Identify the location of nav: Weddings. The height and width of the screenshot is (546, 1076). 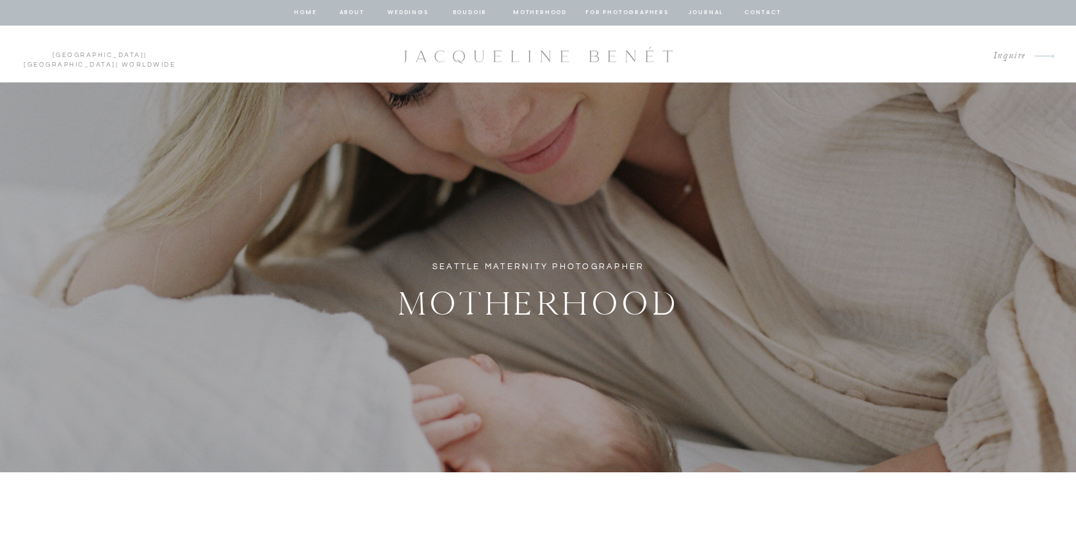
(408, 13).